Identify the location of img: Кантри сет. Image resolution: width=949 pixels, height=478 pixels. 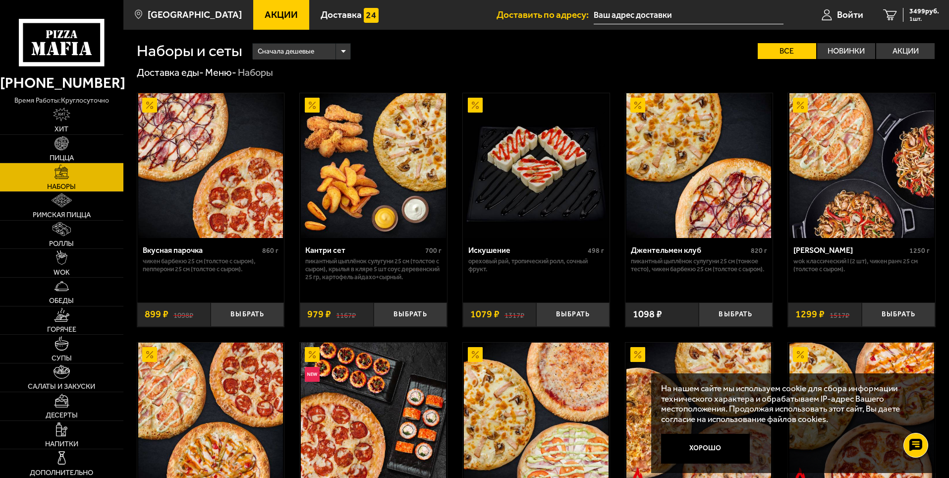
(373, 166).